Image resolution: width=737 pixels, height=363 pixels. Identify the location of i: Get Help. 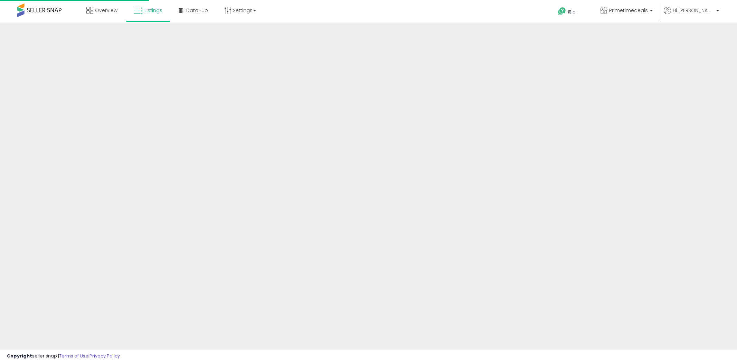
(562, 11).